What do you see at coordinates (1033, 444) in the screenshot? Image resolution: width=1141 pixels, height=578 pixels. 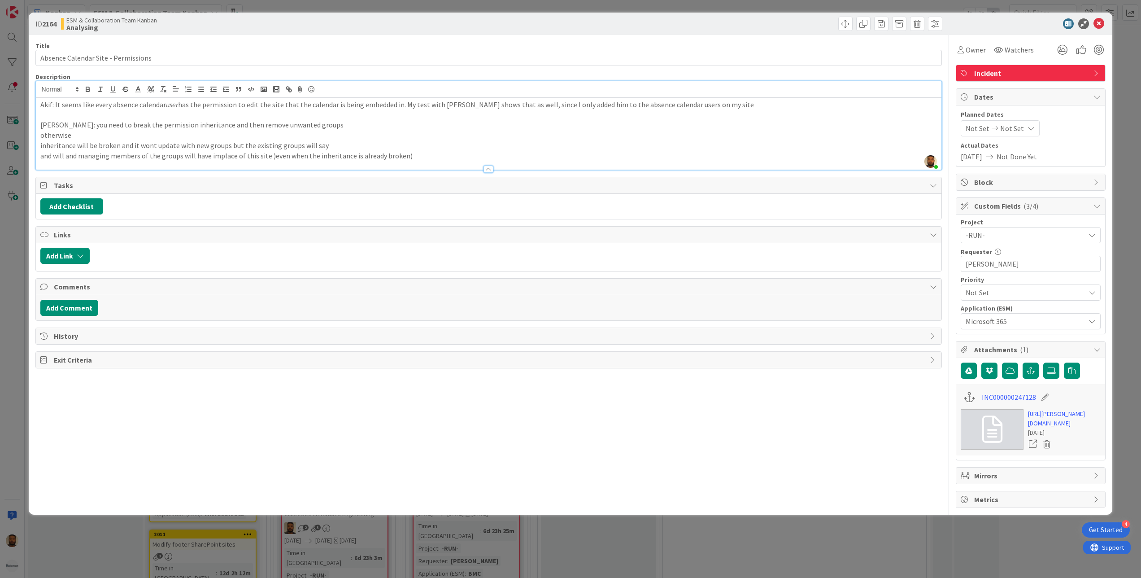 I see `a: Open` at bounding box center [1033, 444].